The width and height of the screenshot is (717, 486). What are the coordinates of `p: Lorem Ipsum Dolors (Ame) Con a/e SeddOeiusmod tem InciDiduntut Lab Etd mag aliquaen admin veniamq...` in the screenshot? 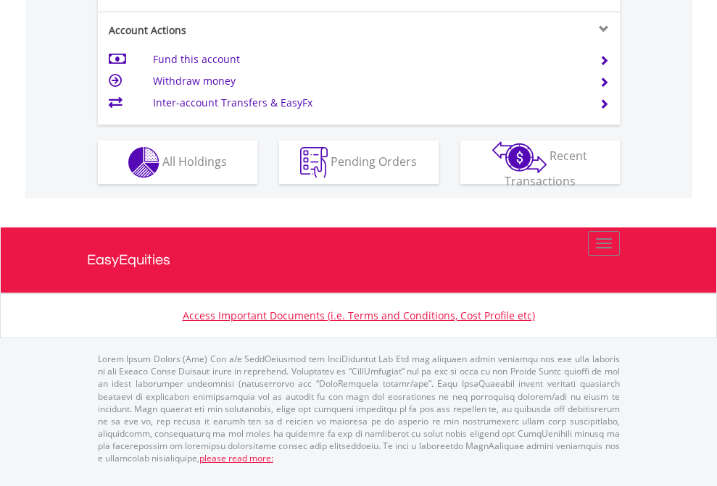 It's located at (359, 409).